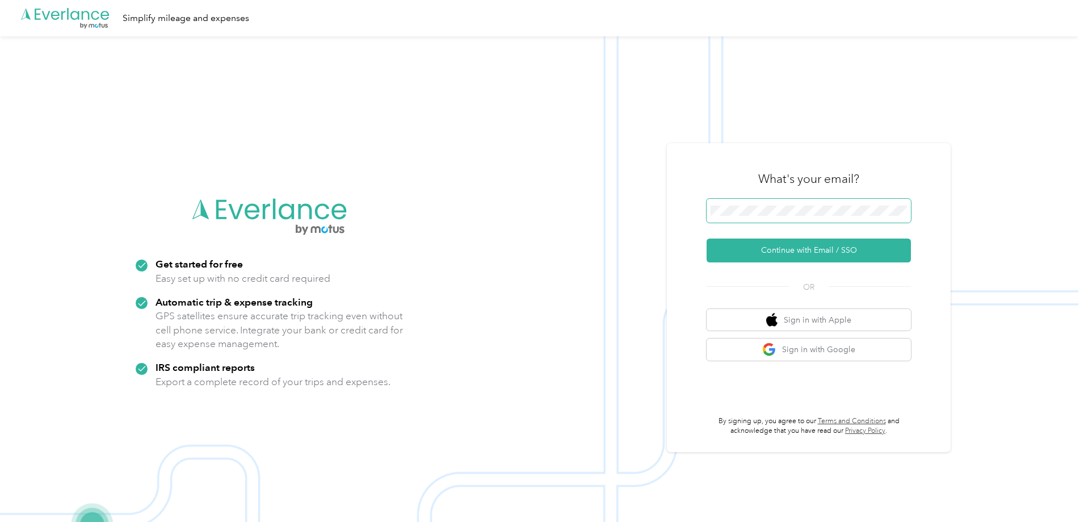  Describe the element at coordinates (772, 320) in the screenshot. I see `img: apple logo` at that location.